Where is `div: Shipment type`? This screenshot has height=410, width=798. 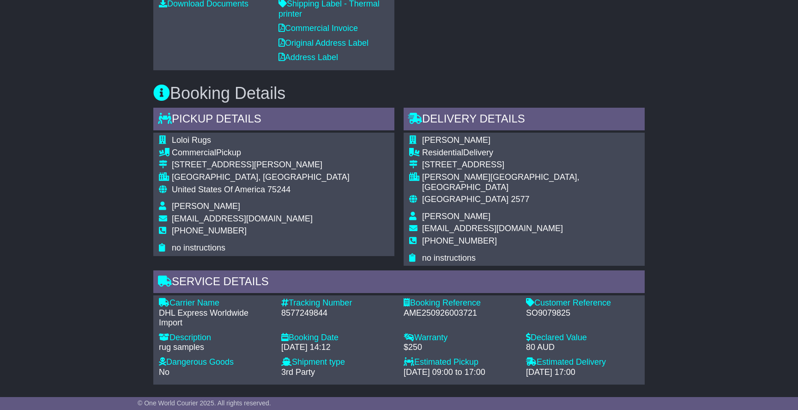
div: Shipment type is located at coordinates (338, 362).